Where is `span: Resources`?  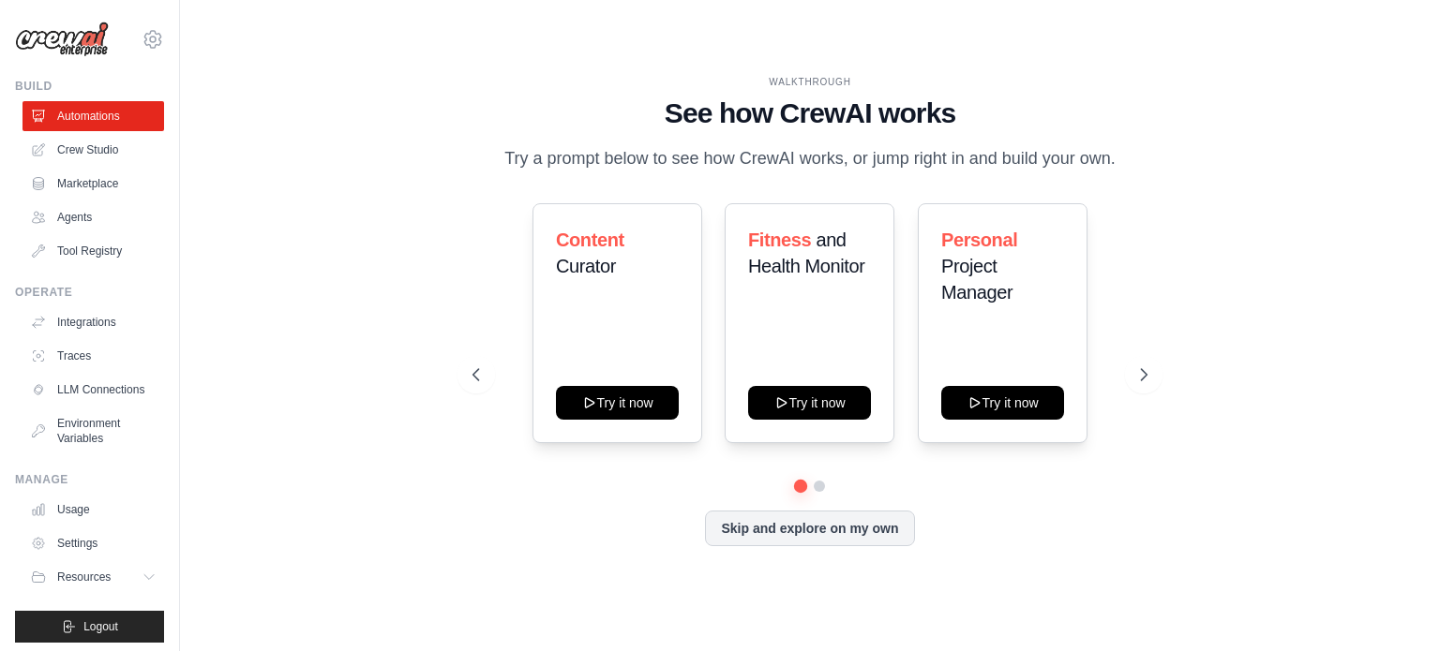
span: Resources is located at coordinates (83, 577).